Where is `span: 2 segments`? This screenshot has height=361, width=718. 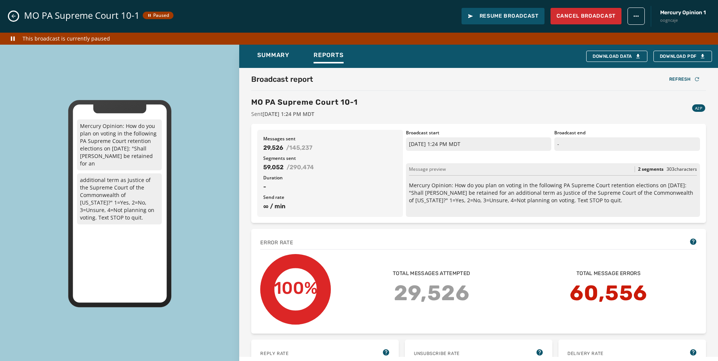 span: 2 segments is located at coordinates (651, 169).